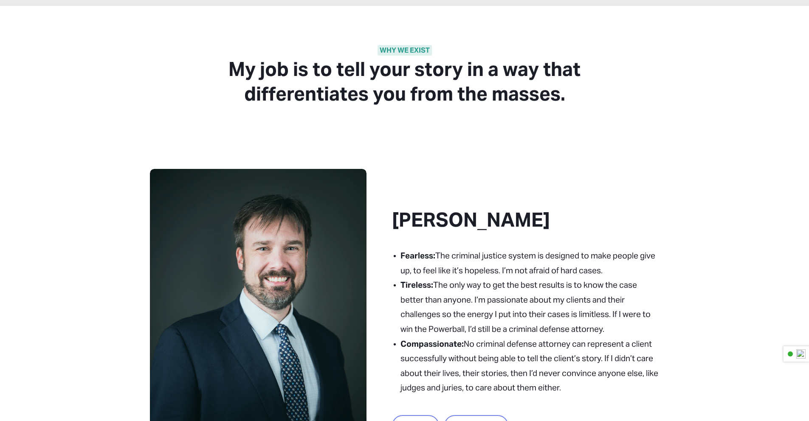 The image size is (809, 421). I want to click on p: The only way to get the best results is to know the case better than anyone. I’m passionate about..., so click(530, 307).